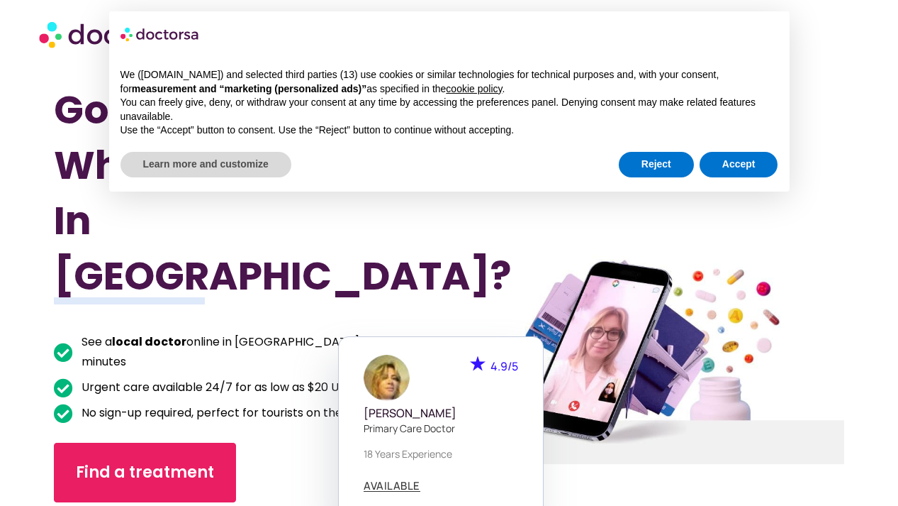  I want to click on a: AVAILABLE, so click(392, 486).